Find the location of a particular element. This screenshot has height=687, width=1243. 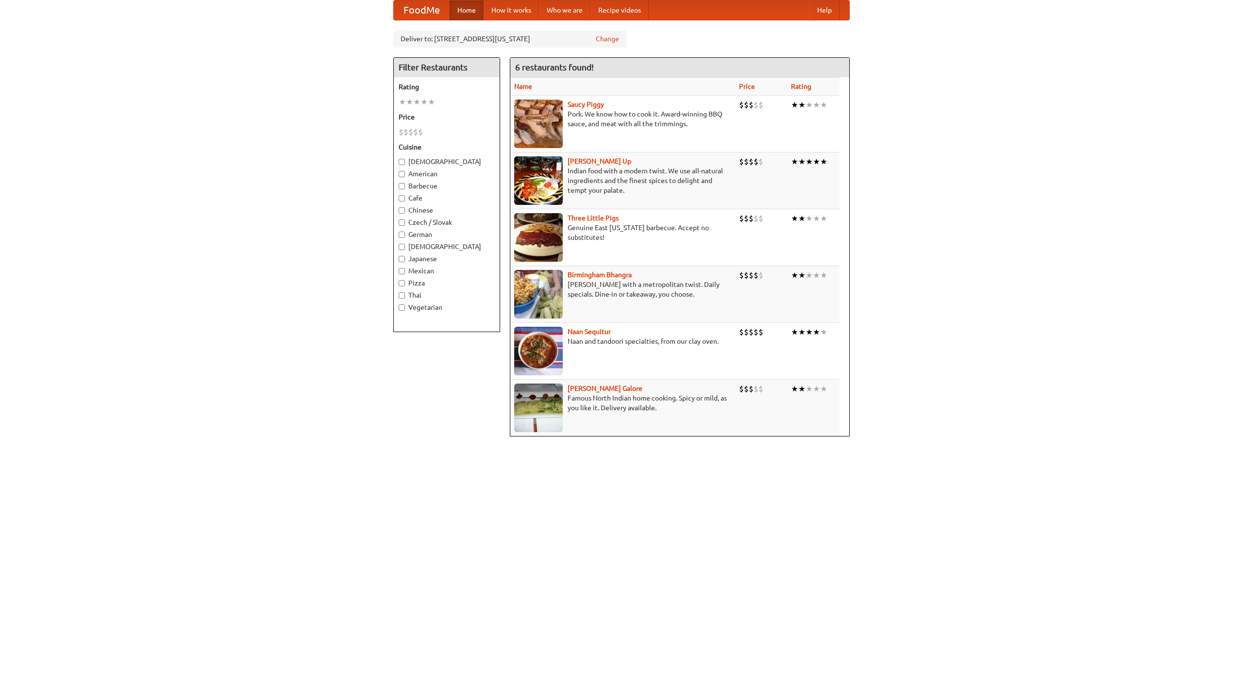

label: Thai is located at coordinates (447, 295).